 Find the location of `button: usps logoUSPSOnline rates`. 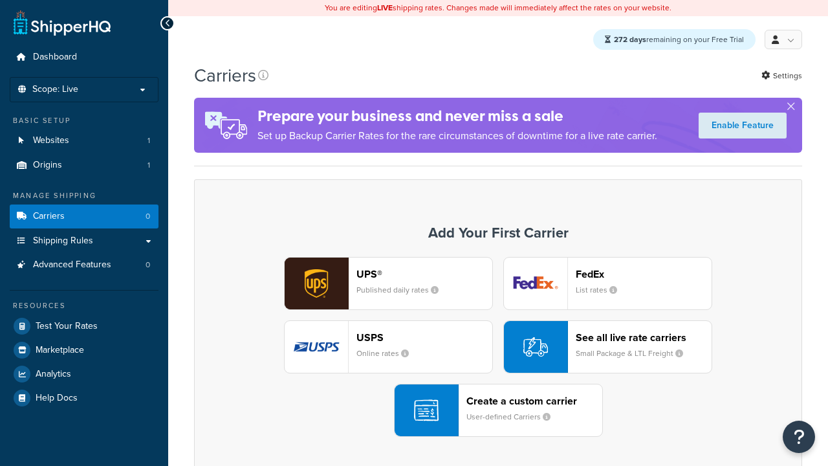

button: usps logoUSPSOnline rates is located at coordinates (388, 347).